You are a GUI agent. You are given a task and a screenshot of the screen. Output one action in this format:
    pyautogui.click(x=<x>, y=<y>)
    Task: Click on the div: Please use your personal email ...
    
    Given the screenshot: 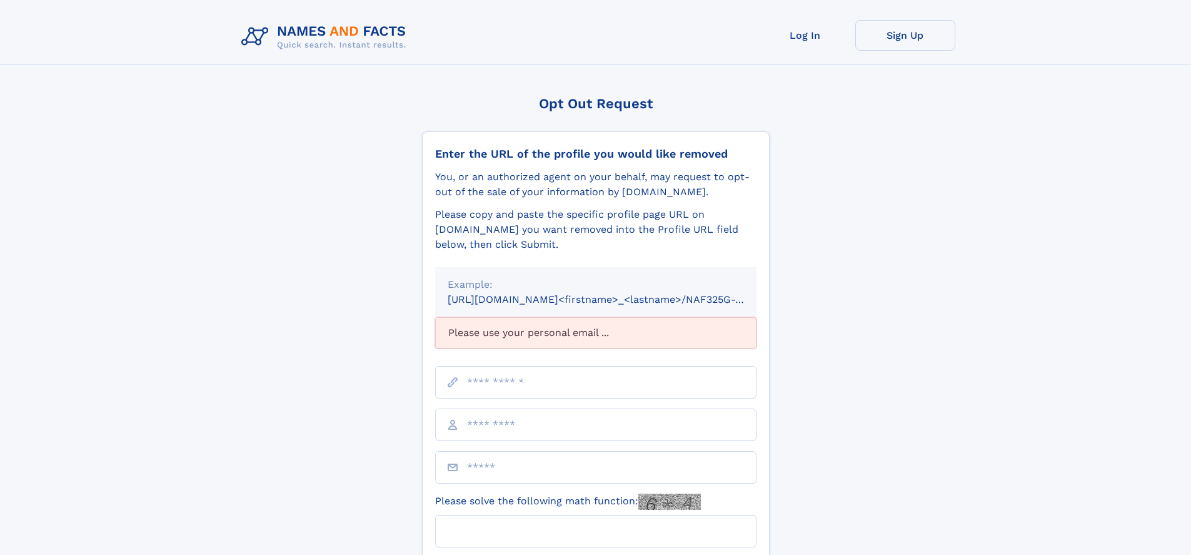 What is the action you would take?
    pyautogui.click(x=596, y=333)
    